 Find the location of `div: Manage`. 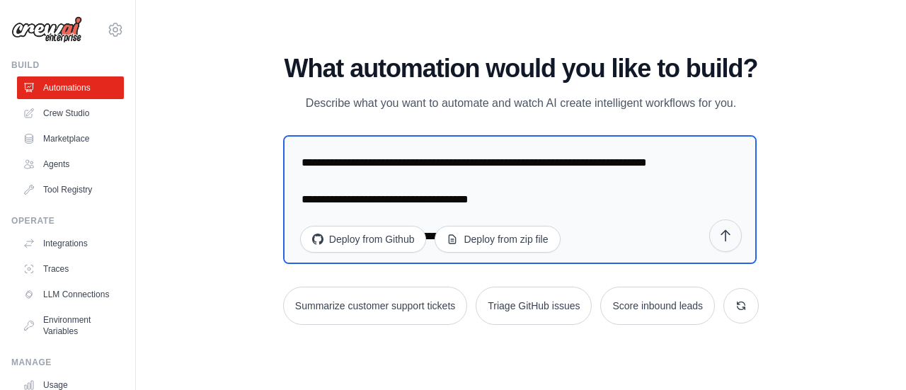

div: Manage is located at coordinates (67, 362).